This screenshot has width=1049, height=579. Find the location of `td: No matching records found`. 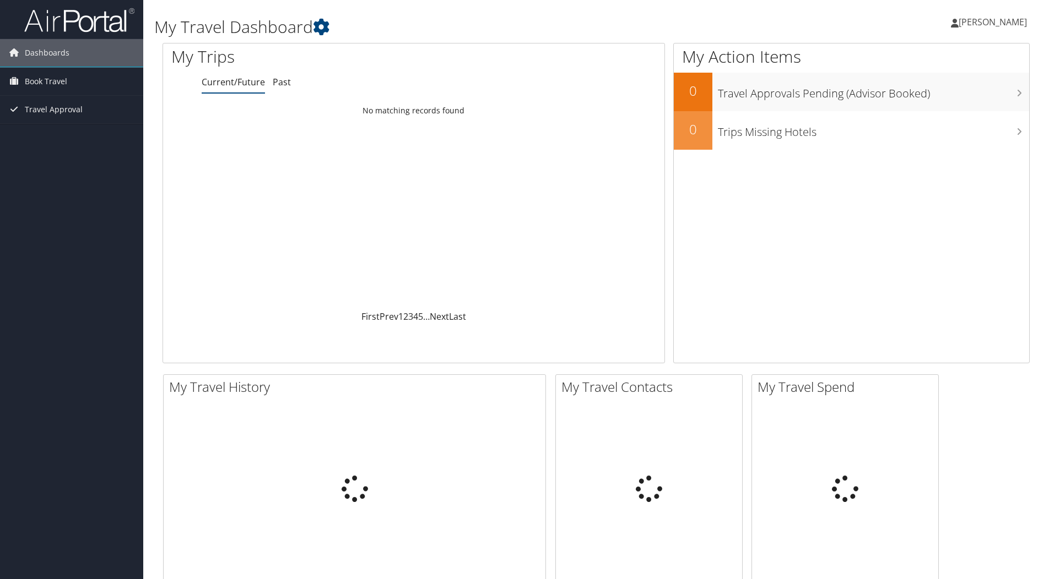

td: No matching records found is located at coordinates (414, 111).